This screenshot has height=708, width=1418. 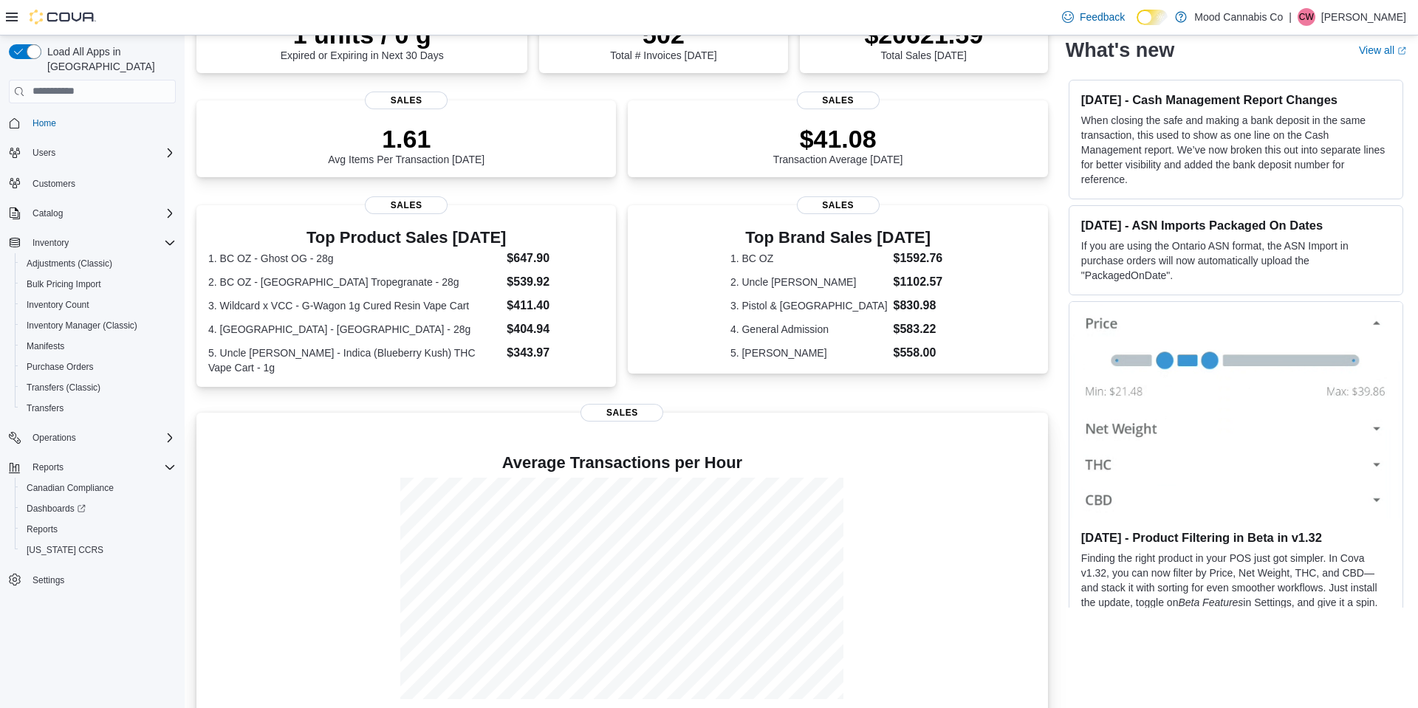 What do you see at coordinates (98, 550) in the screenshot?
I see `span: Washington CCRS` at bounding box center [98, 550].